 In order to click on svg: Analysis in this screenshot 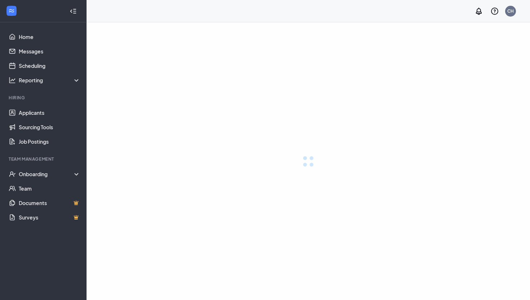, I will do `click(12, 80)`.